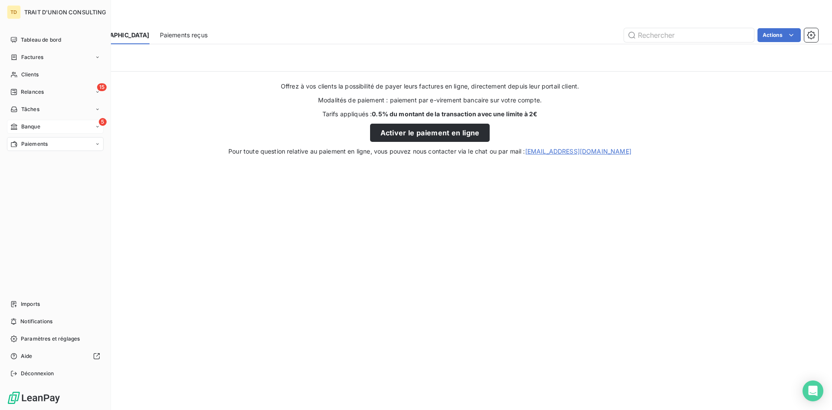  Describe the element at coordinates (55, 127) in the screenshot. I see `a: 5Banque` at that location.